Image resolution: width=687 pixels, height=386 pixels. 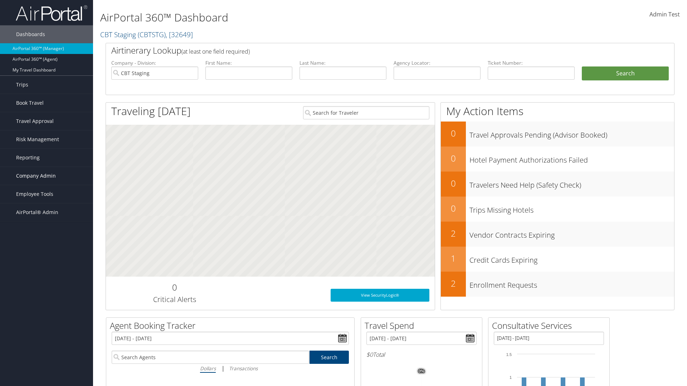 What do you see at coordinates (215, 52) in the screenshot?
I see `span: (at least one field required)` at bounding box center [215, 52].